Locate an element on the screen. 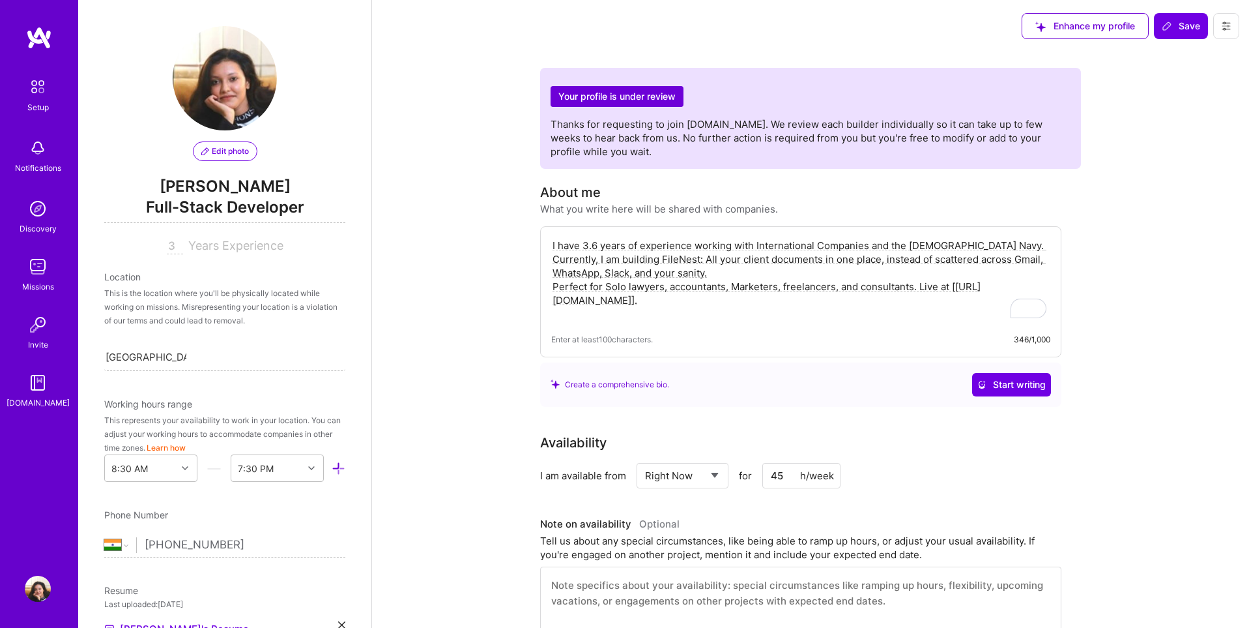  i: icon SuggestedTeams is located at coordinates (555, 384).